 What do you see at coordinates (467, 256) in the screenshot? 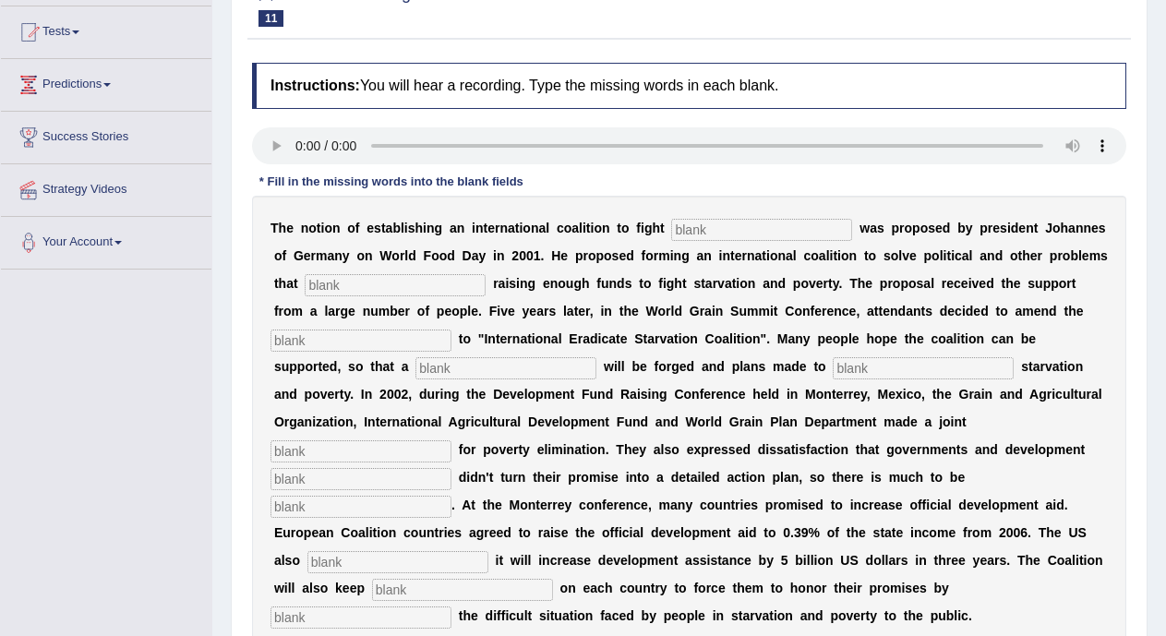
I see `b: D` at bounding box center [467, 256].